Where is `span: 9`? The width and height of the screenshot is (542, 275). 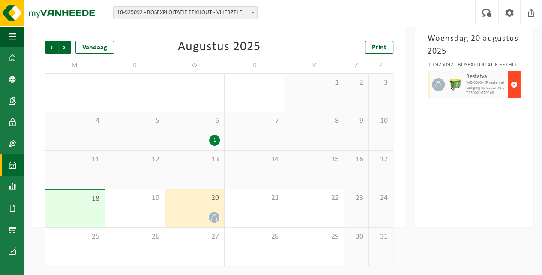
span: 9 is located at coordinates (356, 121).